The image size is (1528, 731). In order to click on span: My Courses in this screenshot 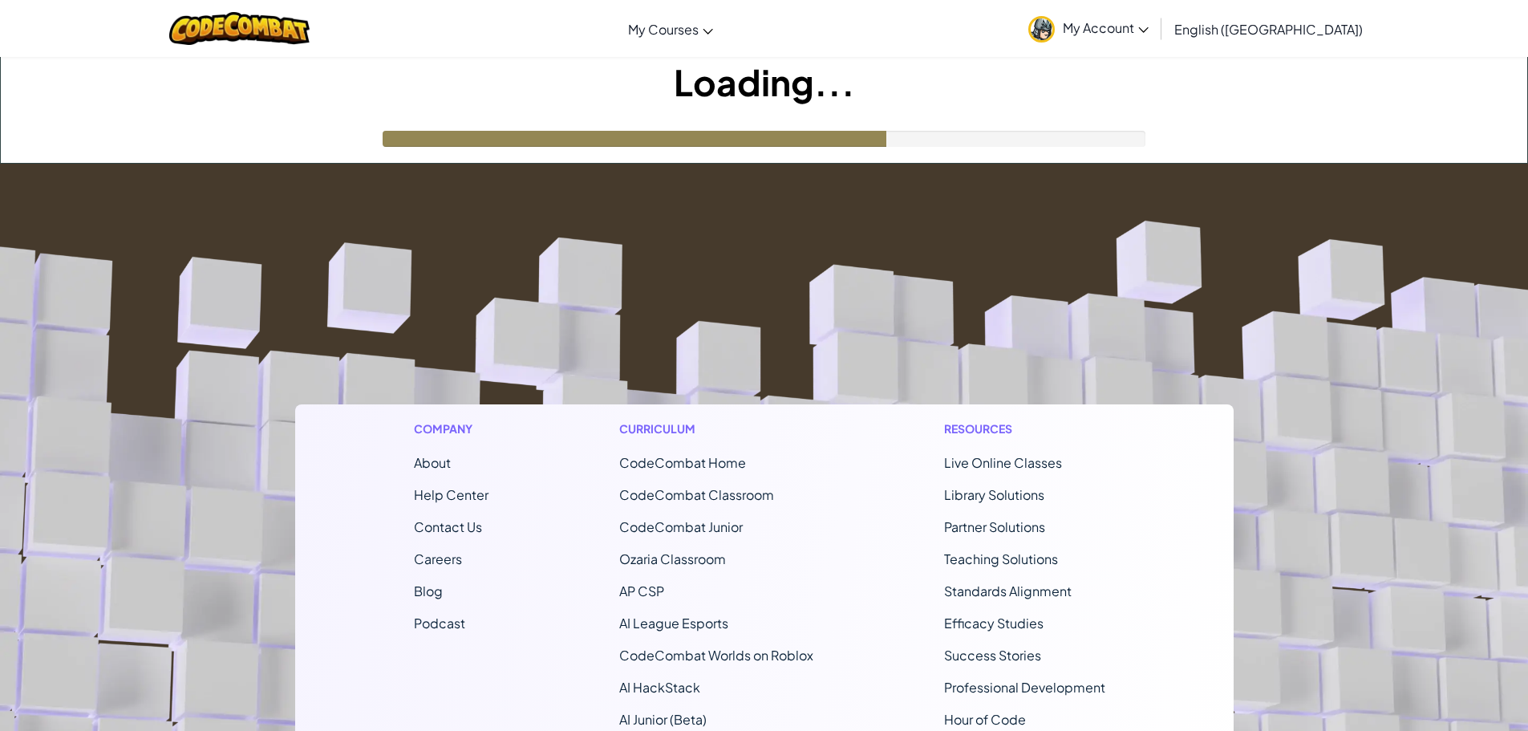, I will do `click(663, 29)`.